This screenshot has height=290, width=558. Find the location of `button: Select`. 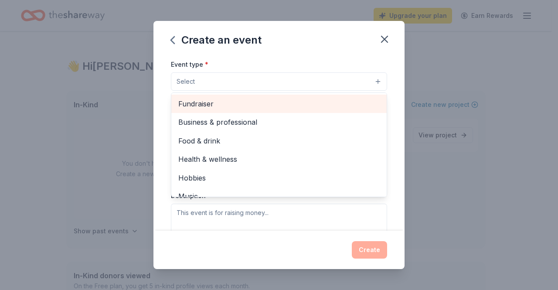

button: Select is located at coordinates (279, 82).